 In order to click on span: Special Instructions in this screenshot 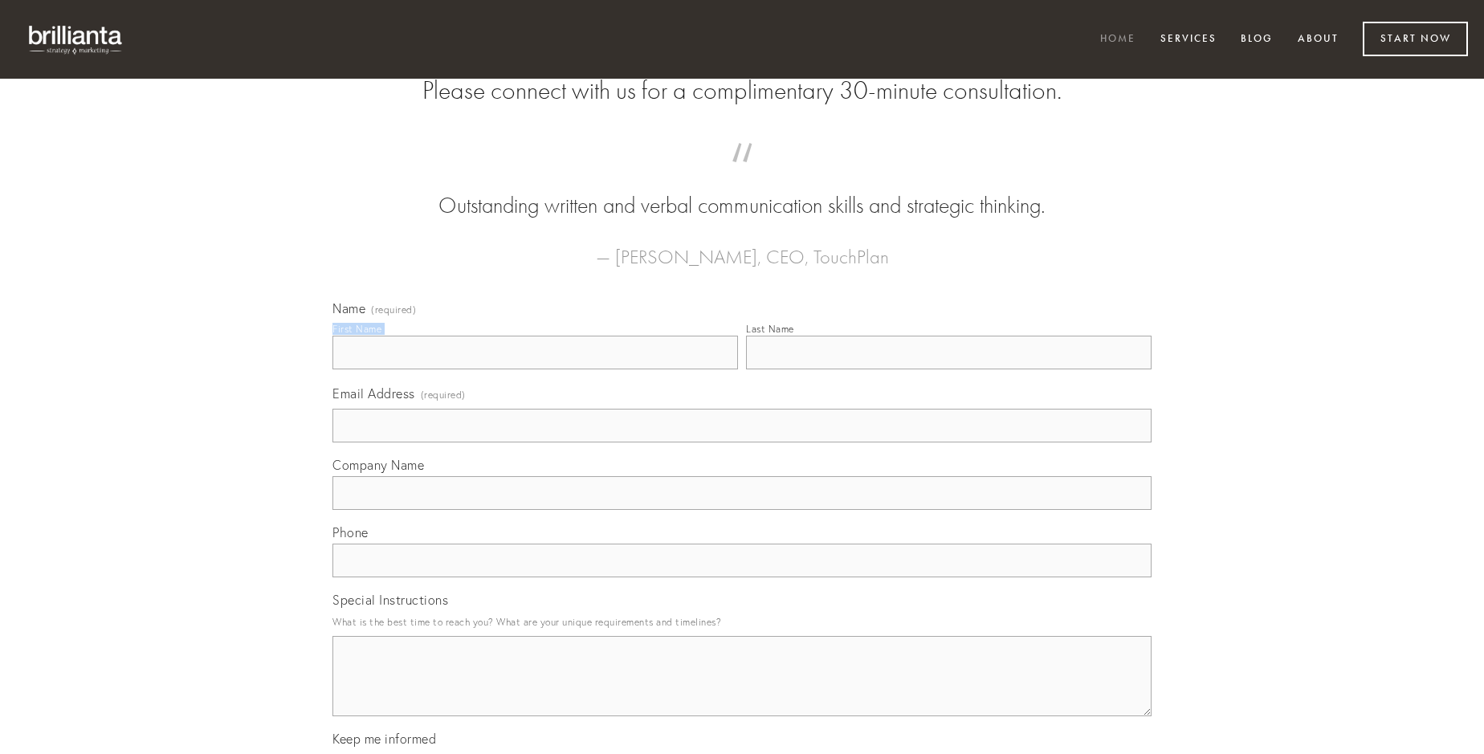, I will do `click(390, 600)`.